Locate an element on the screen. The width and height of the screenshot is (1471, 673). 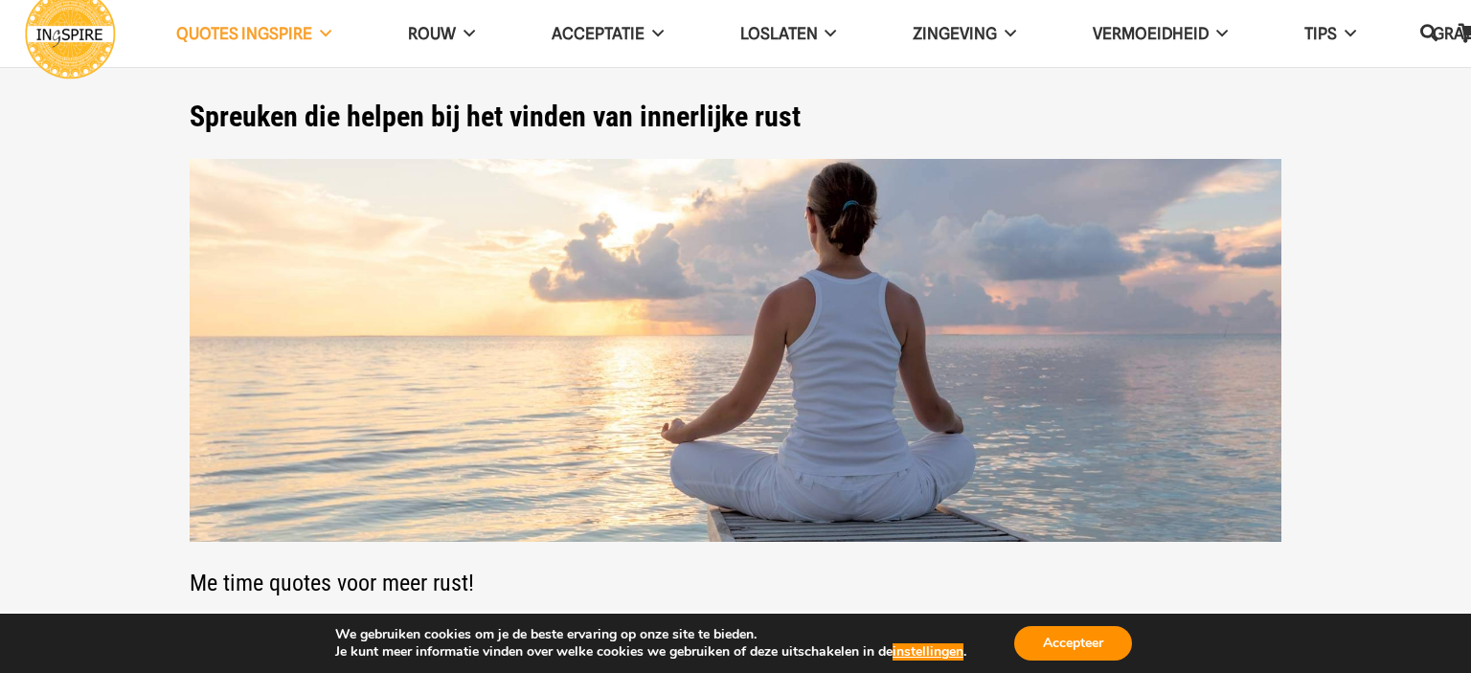
span: Acceptatie is located at coordinates (598, 34).